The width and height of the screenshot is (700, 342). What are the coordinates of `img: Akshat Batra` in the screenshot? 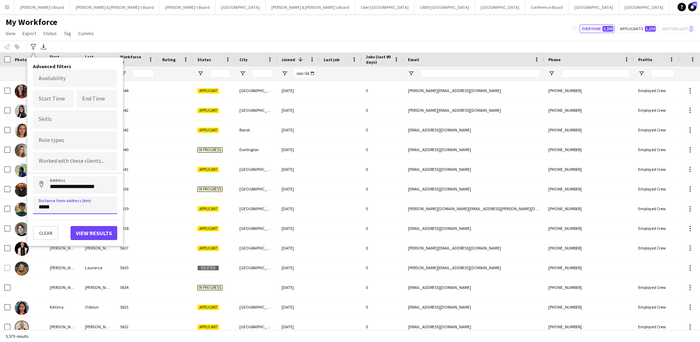 It's located at (22, 190).